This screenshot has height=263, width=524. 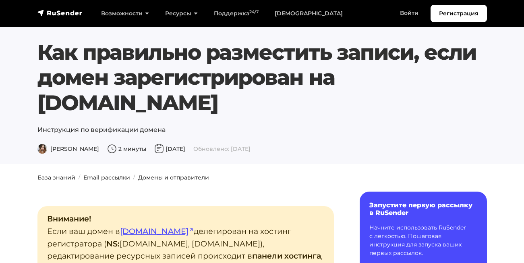 I want to click on img: Дата публикации, so click(x=159, y=149).